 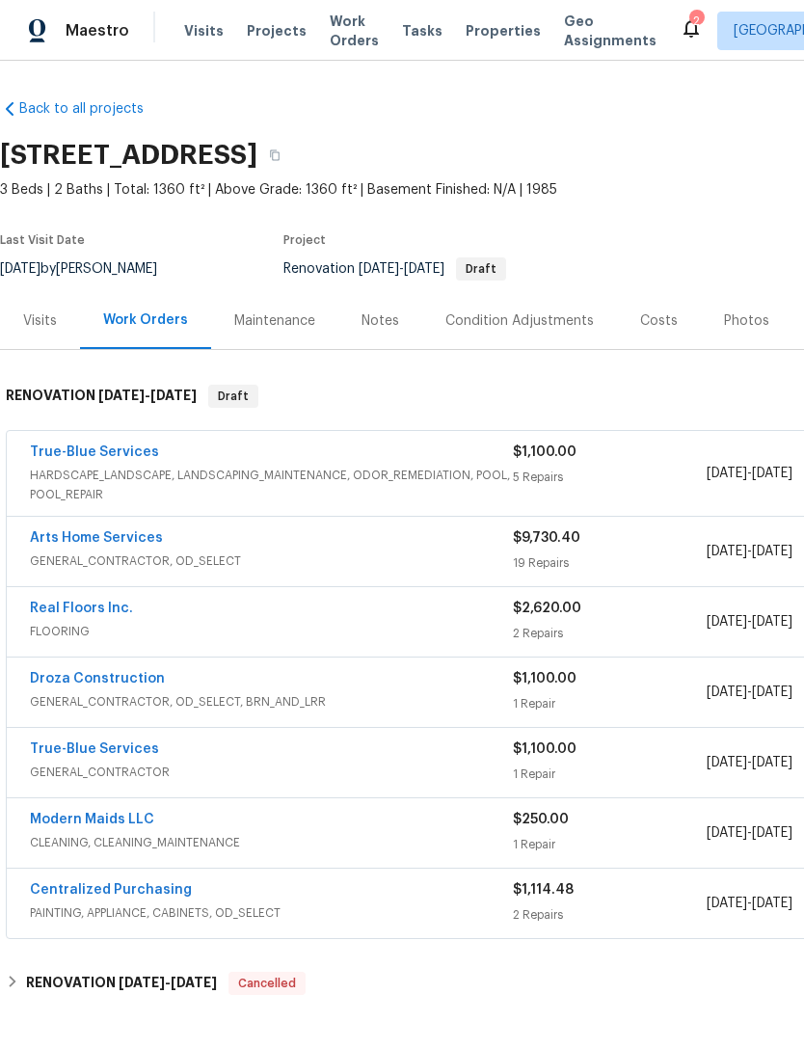 What do you see at coordinates (203, 31) in the screenshot?
I see `span: Visits` at bounding box center [203, 31].